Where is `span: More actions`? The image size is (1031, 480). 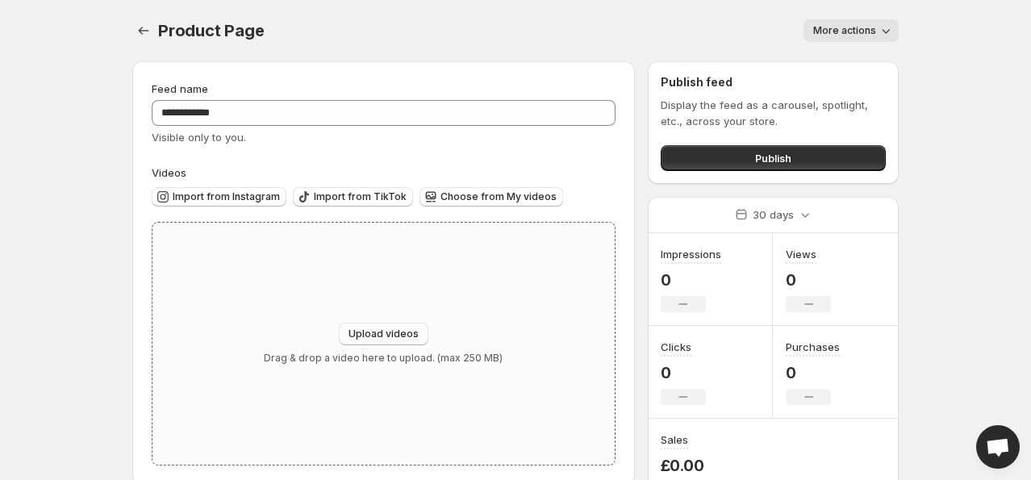
span: More actions is located at coordinates (845, 31).